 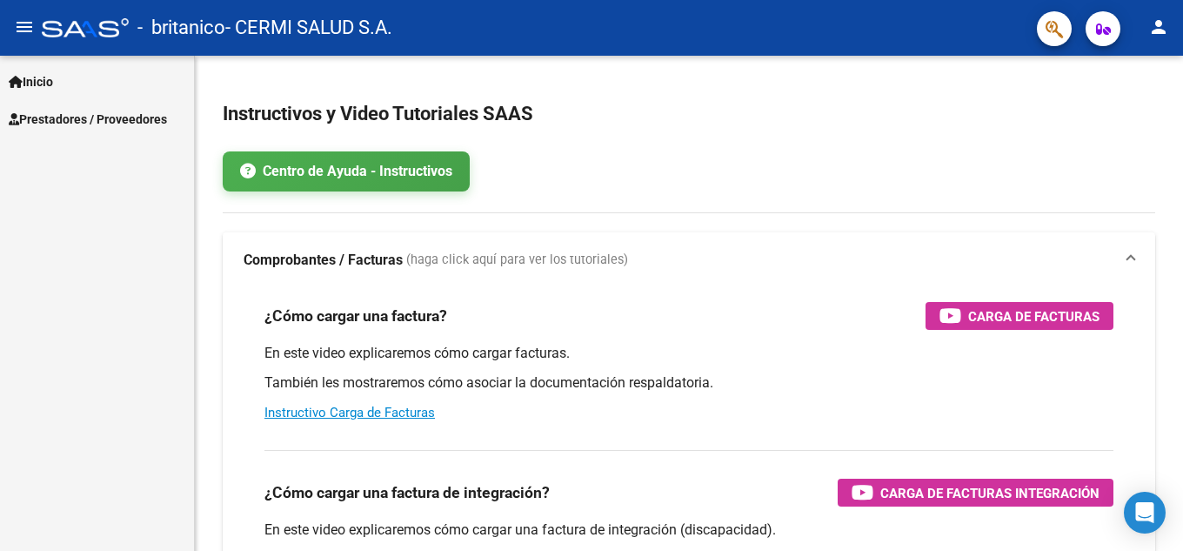 What do you see at coordinates (30, 82) in the screenshot?
I see `span: Inicio` at bounding box center [30, 82].